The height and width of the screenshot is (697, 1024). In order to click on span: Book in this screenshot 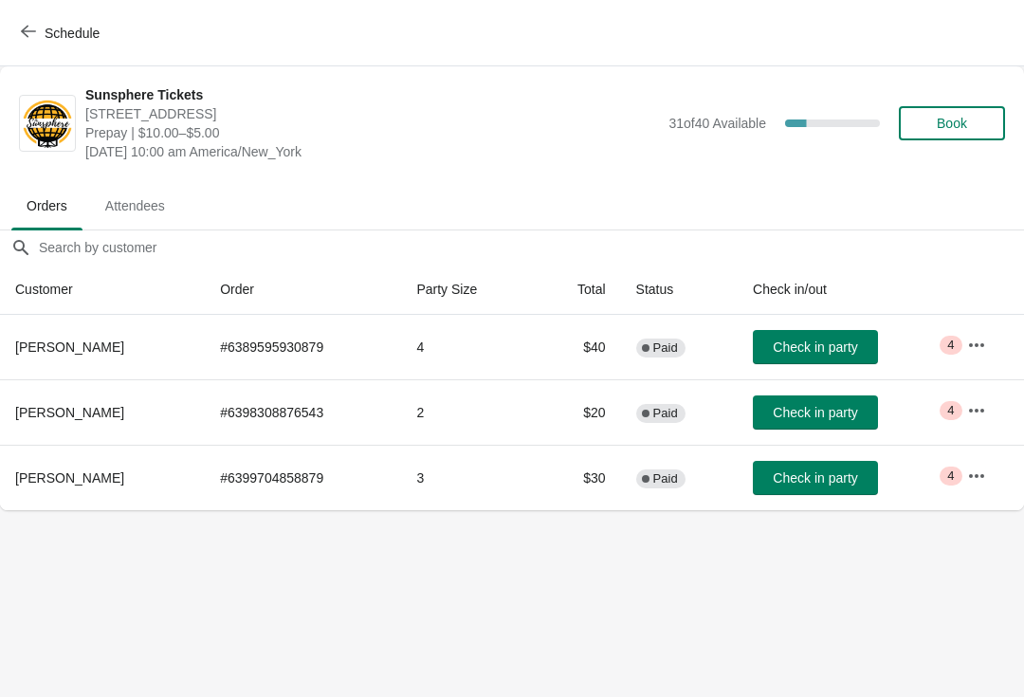, I will do `click(952, 123)`.